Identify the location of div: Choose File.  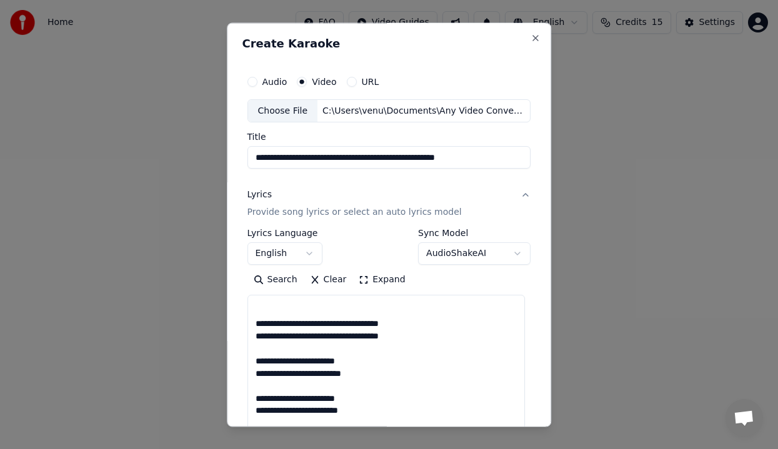
(283, 111).